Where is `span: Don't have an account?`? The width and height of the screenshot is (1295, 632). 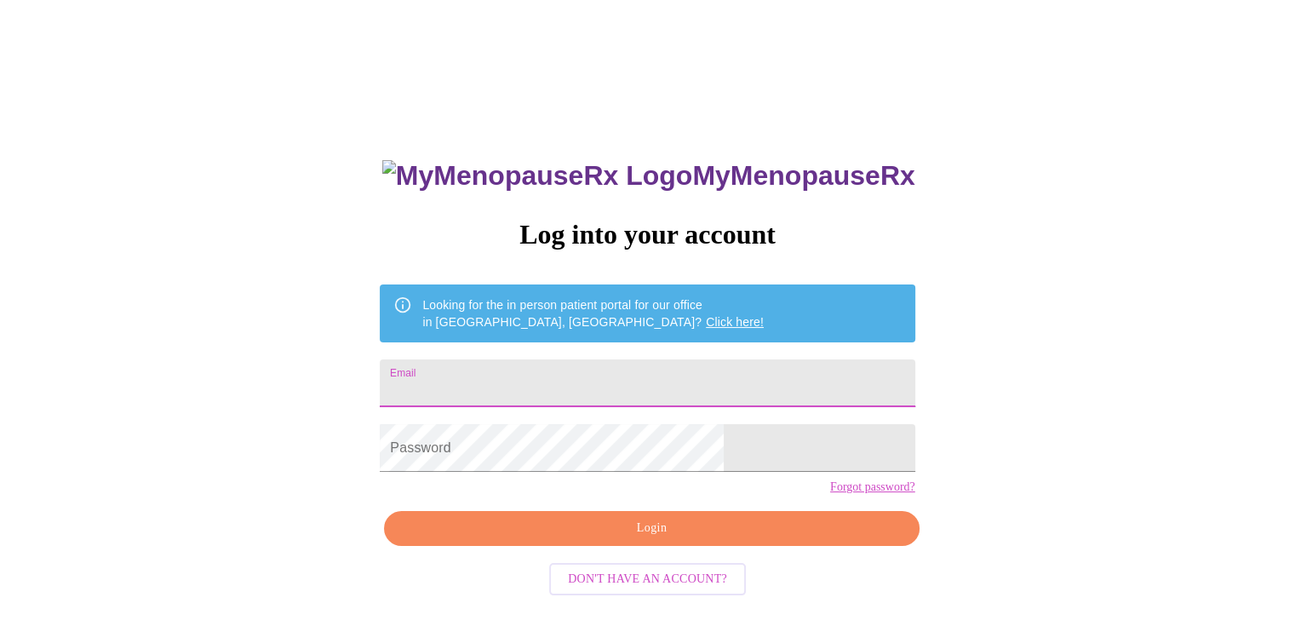
span: Don't have an account? is located at coordinates (647, 579).